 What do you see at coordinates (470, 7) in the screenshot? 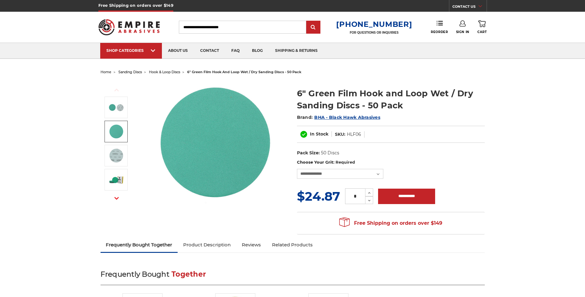
I see `a: CONTACT US` at bounding box center [470, 7].